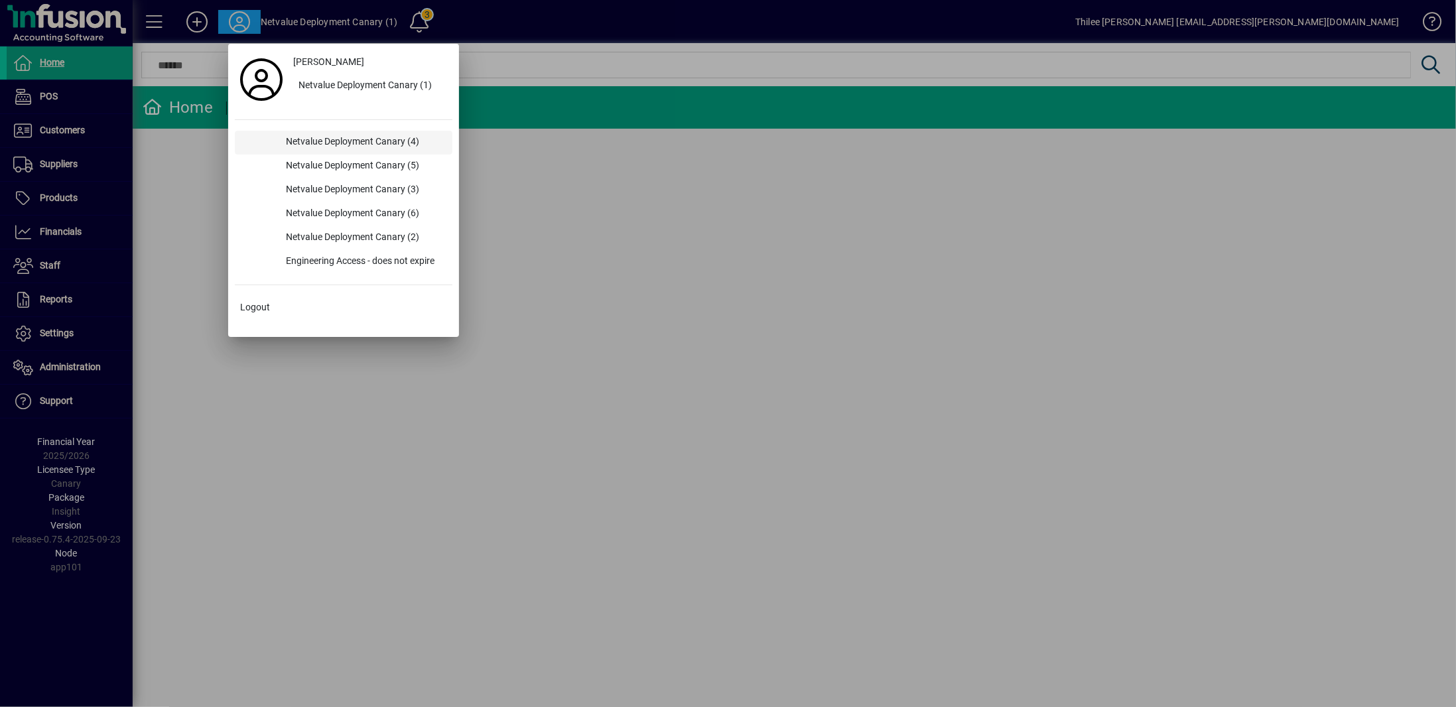  What do you see at coordinates (364, 214) in the screenshot?
I see `div: Netvalue Deployment Canary (6)` at bounding box center [364, 214].